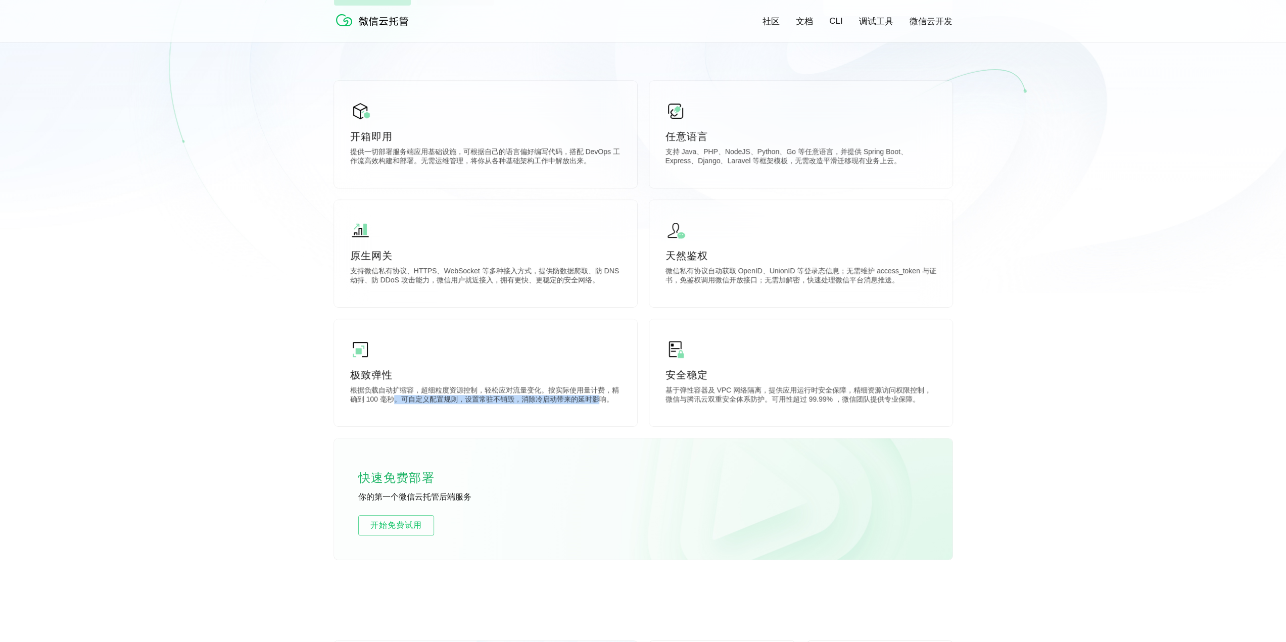 The width and height of the screenshot is (1286, 642). Describe the element at coordinates (485, 396) in the screenshot. I see `p: 根据负载自动扩缩容，超细粒度资源控制，轻松应对流量变化。按实际使用量计费，精确到 100 毫秒。可自定义配置规则，设置常驻不销毁，消除冷启动带来的延时影响。` at that location.